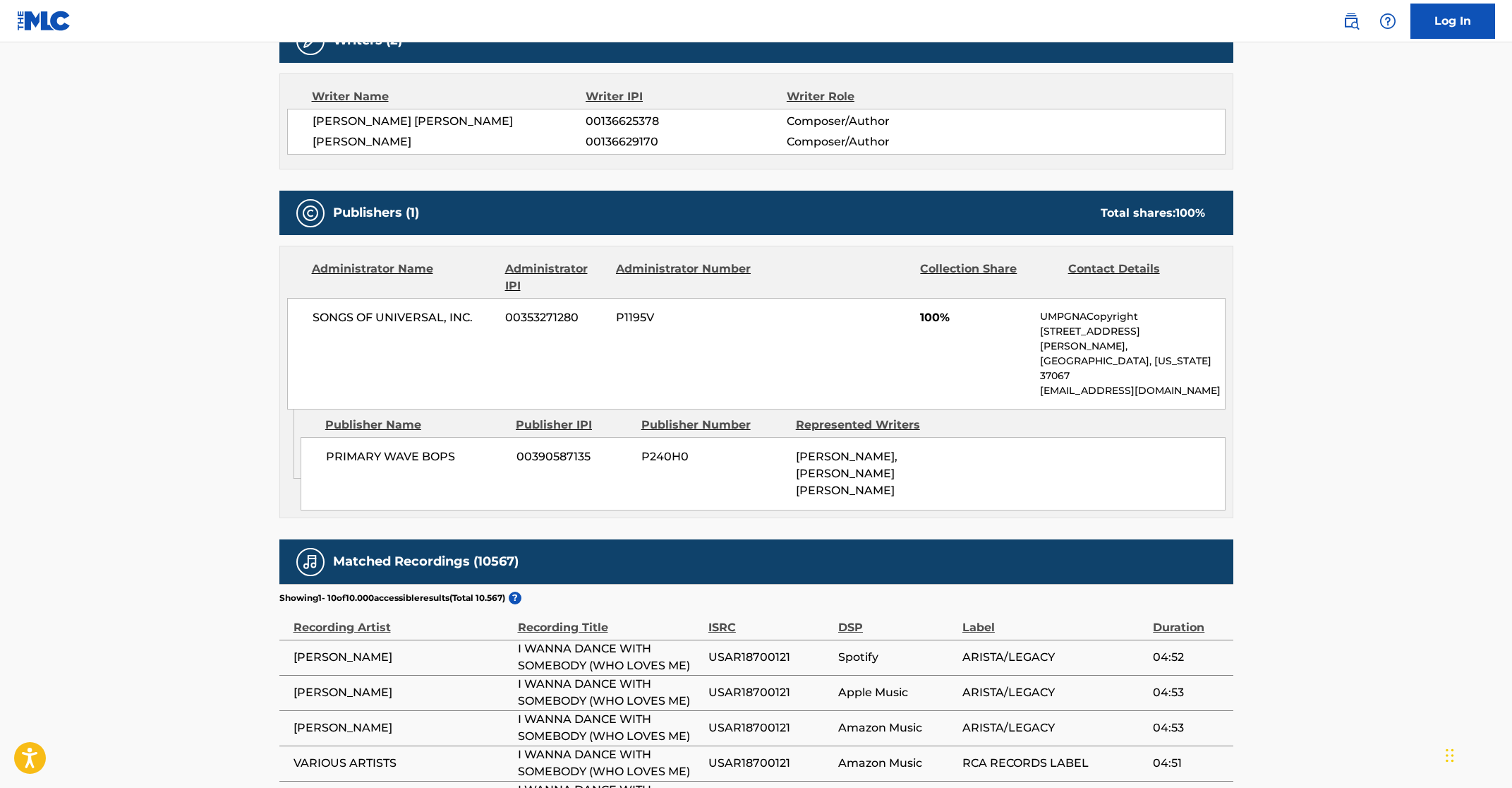  Describe the element at coordinates (1453, 21) in the screenshot. I see `a: Log In` at that location.